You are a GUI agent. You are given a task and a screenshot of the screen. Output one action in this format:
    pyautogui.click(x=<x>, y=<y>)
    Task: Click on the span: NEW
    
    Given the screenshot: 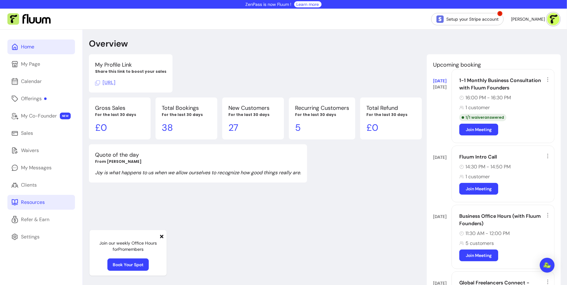 What is the action you would take?
    pyautogui.click(x=65, y=116)
    